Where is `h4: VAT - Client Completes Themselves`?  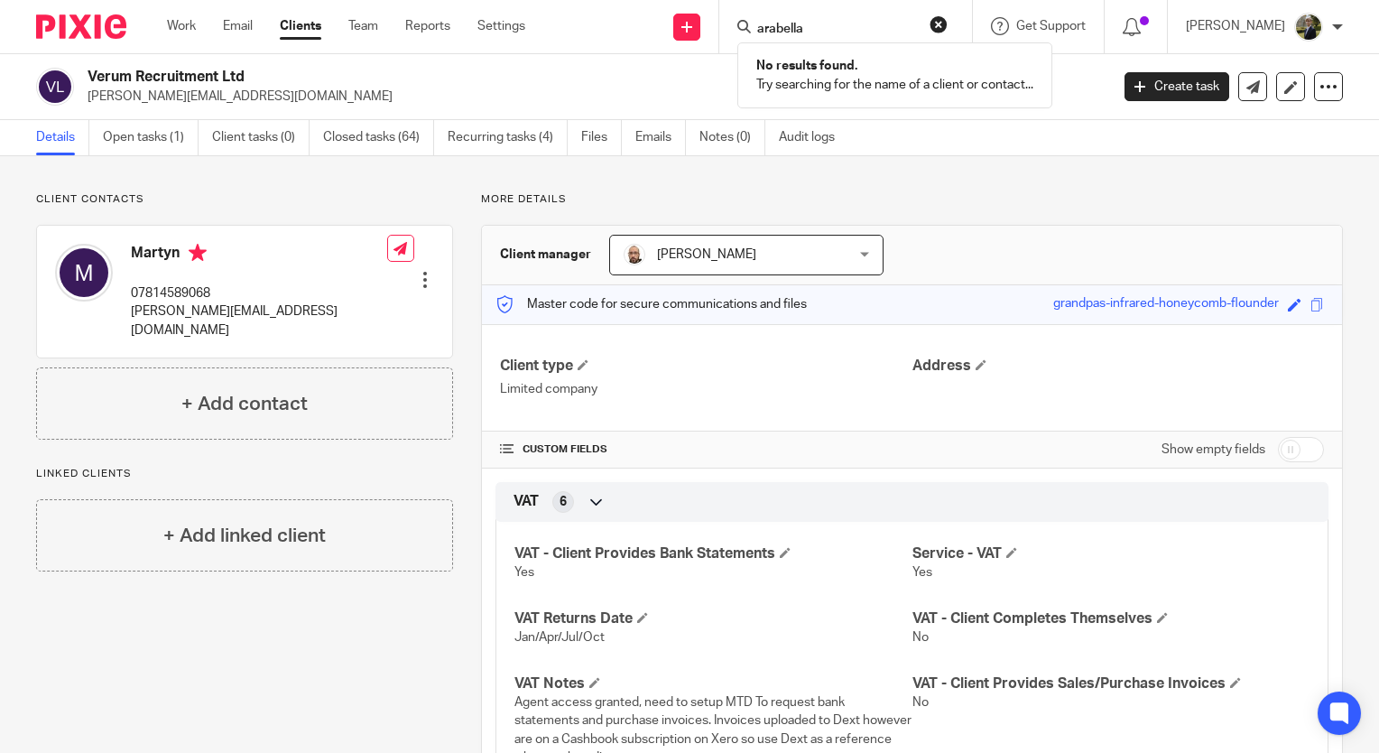
h4: VAT - Client Completes Themselves is located at coordinates (1111, 618).